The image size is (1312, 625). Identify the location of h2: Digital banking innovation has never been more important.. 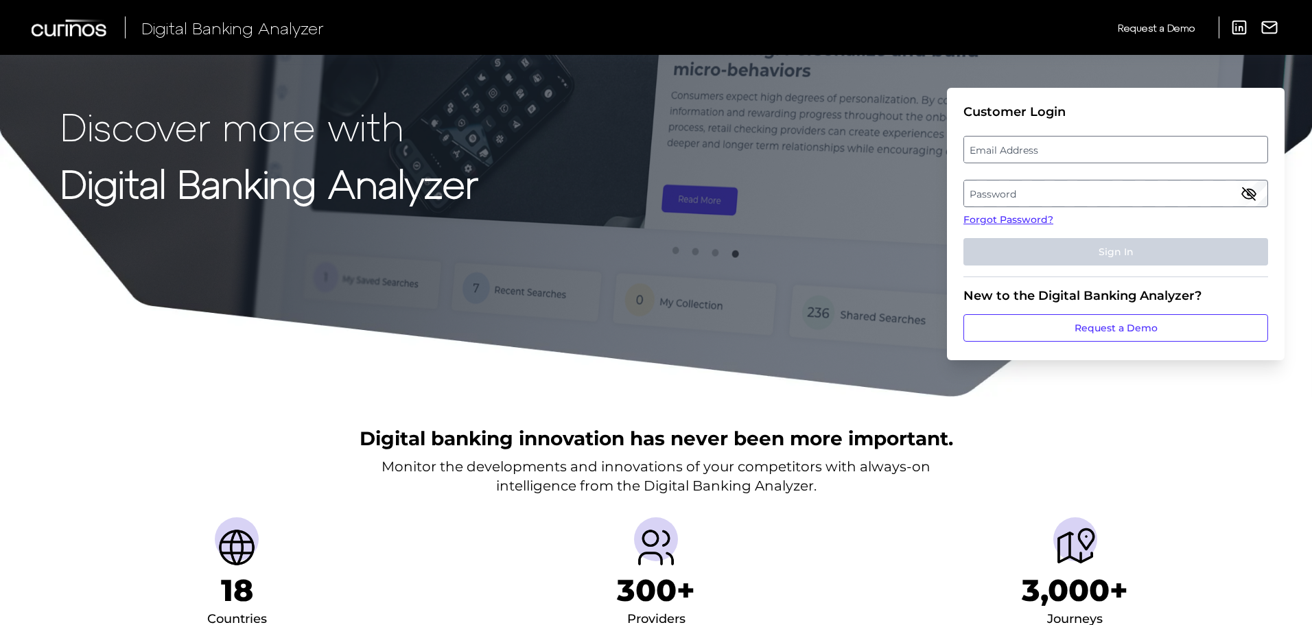
(656, 438).